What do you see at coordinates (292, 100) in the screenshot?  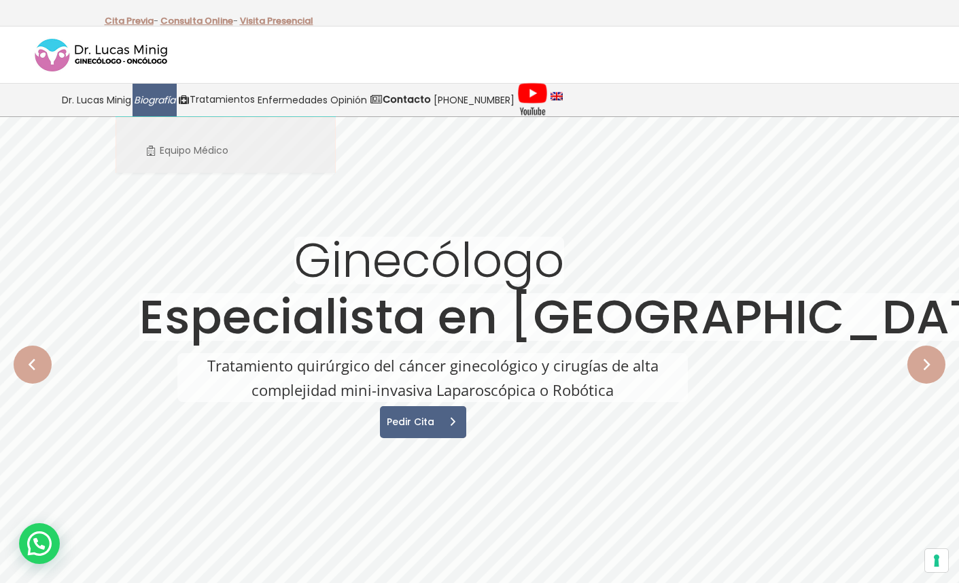 I see `span: Enfermedades` at bounding box center [292, 100].